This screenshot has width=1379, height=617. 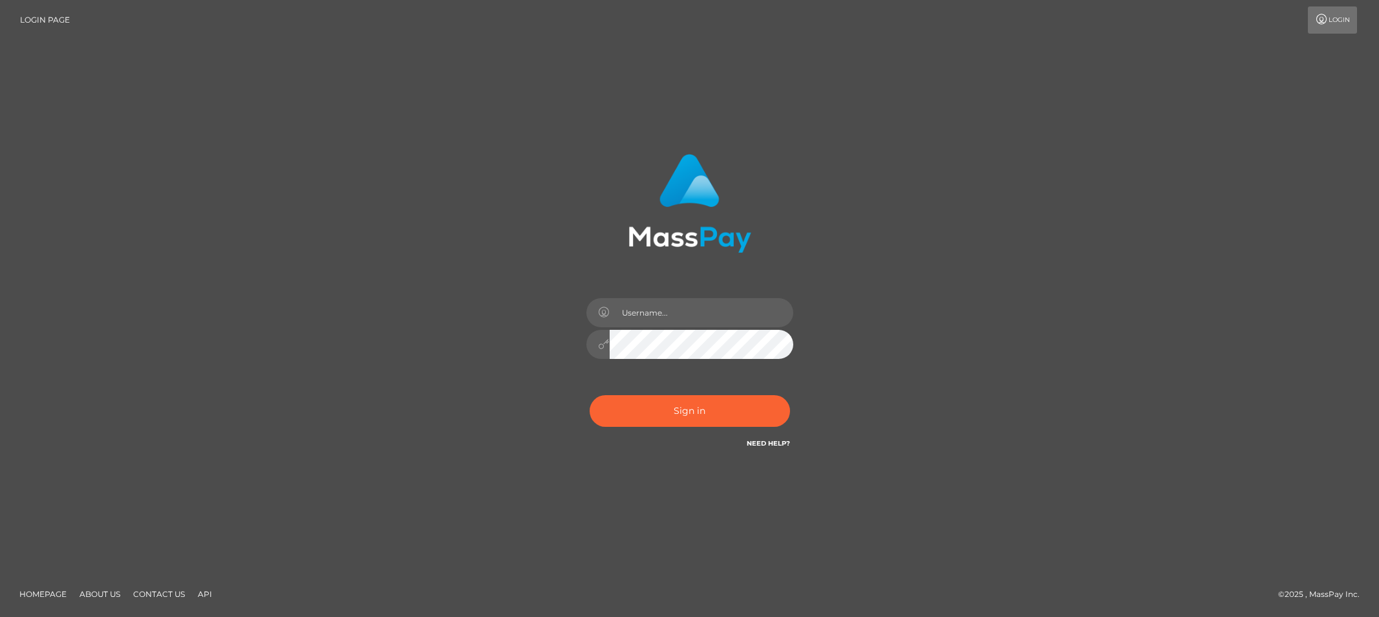 What do you see at coordinates (1333, 20) in the screenshot?
I see `a: Login` at bounding box center [1333, 20].